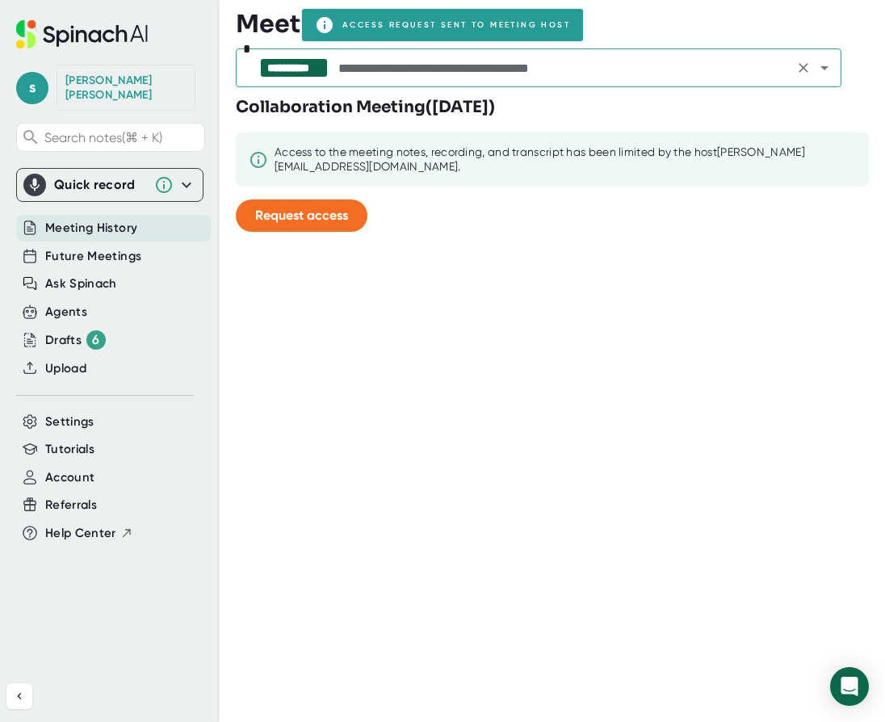  Describe the element at coordinates (122, 137) in the screenshot. I see `span: Search notes (⌘ + K)` at that location.